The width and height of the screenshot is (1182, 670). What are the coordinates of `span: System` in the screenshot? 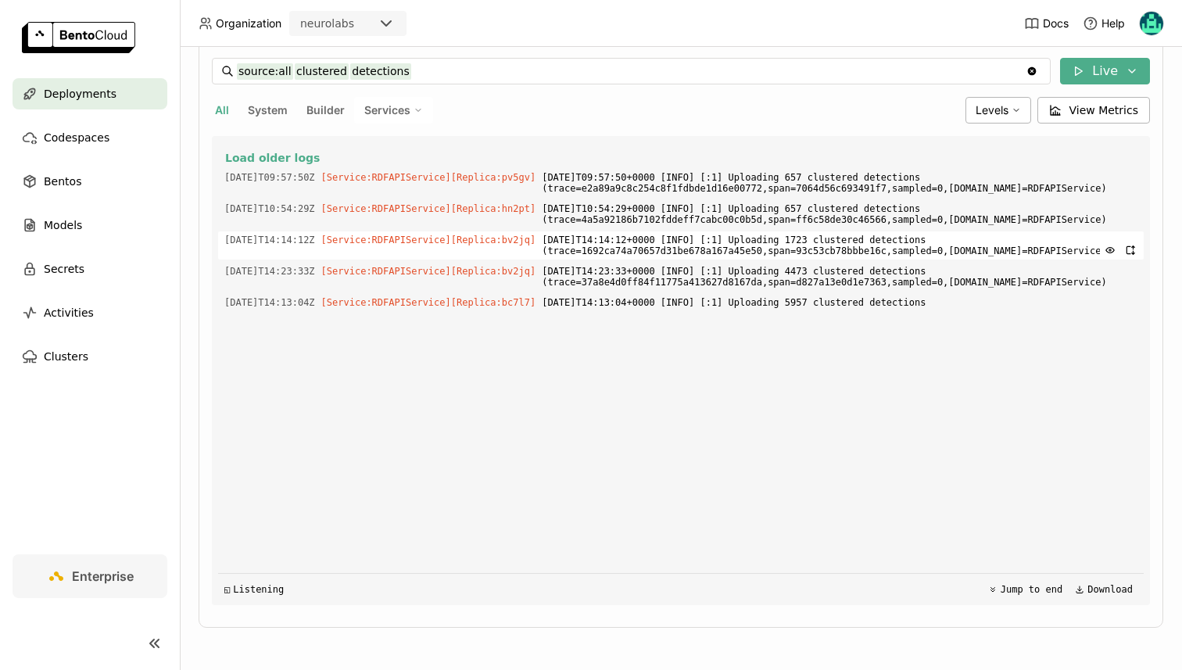 It's located at (267, 109).